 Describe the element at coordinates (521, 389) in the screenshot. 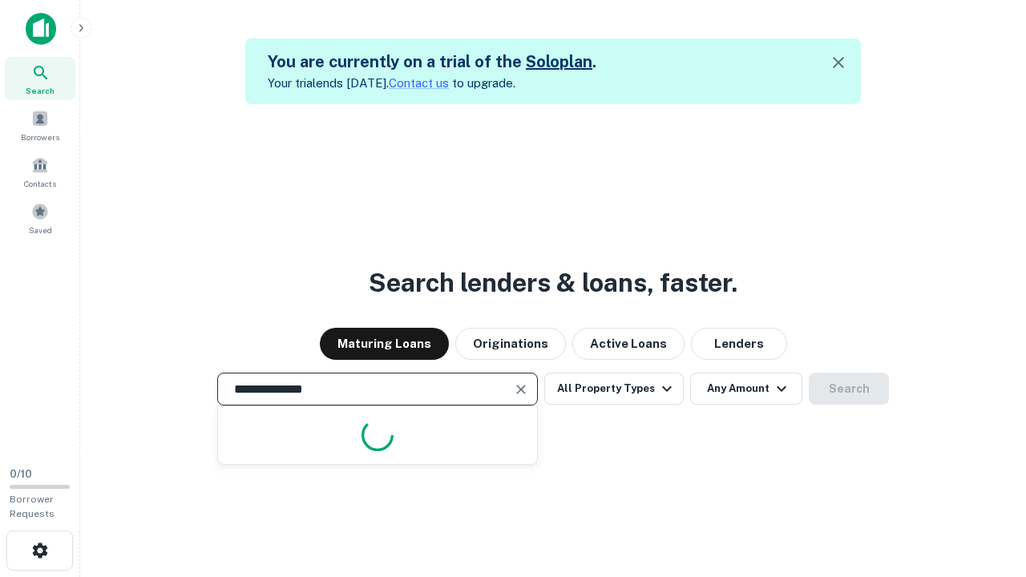

I see `button: Clear` at that location.